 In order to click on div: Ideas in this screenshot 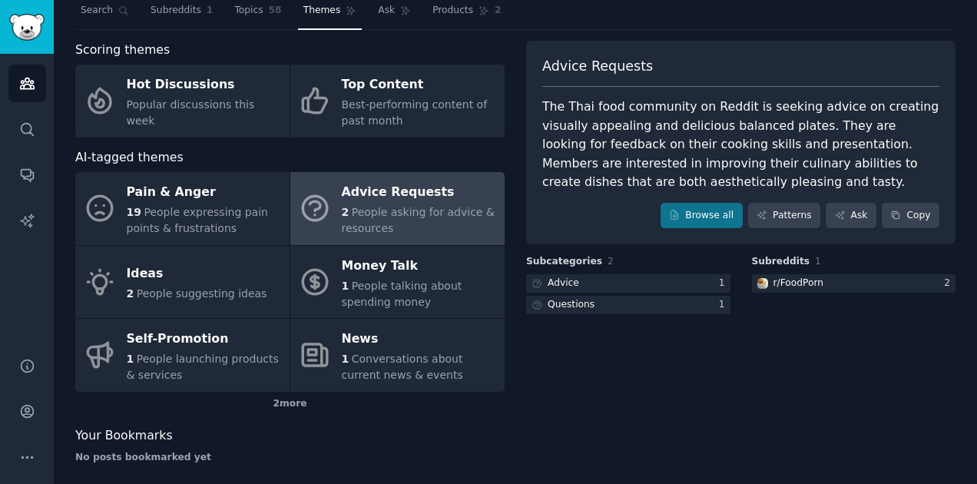, I will do `click(197, 274)`.